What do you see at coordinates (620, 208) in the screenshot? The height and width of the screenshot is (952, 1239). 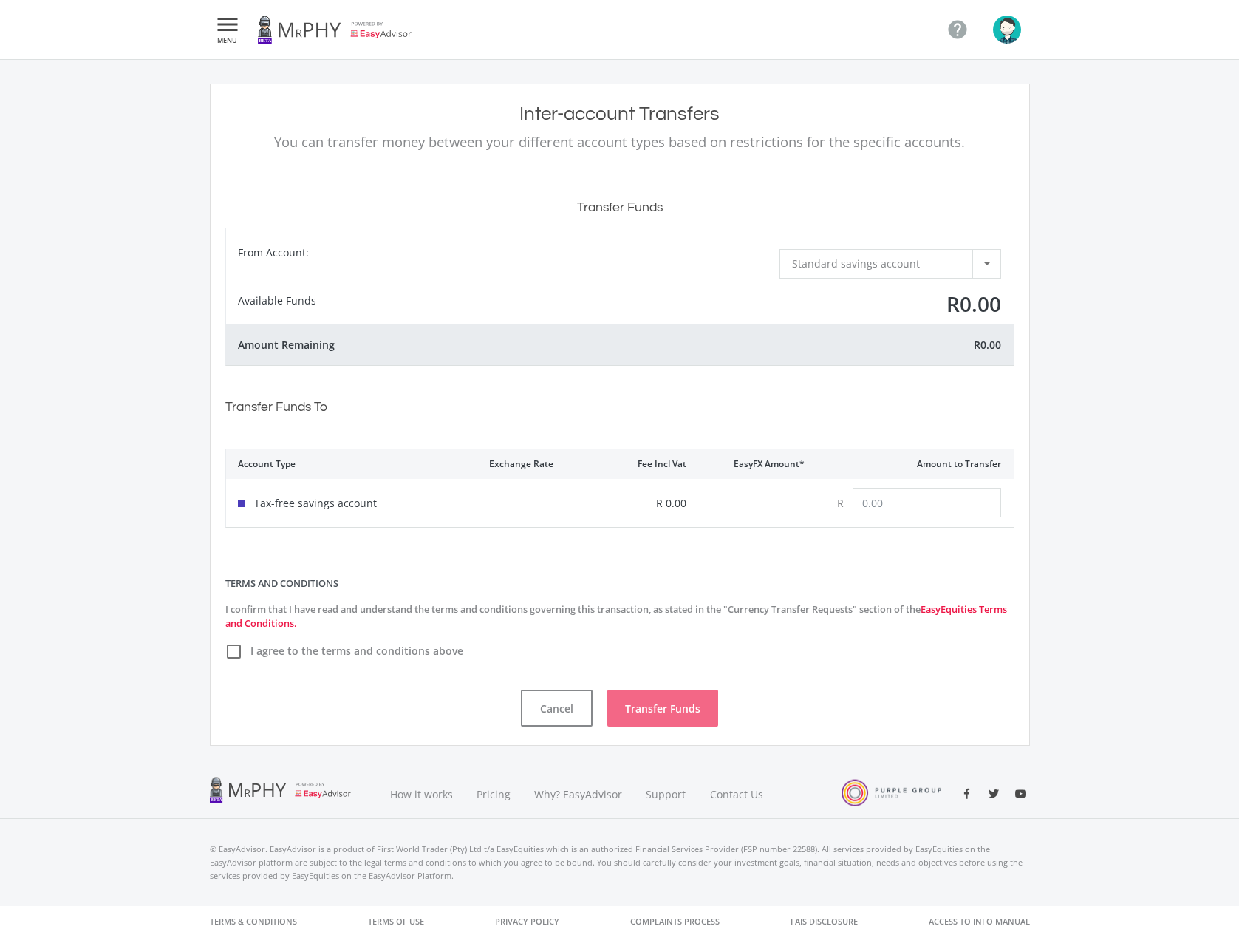 I see `h5: Transfer Funds` at bounding box center [620, 208].